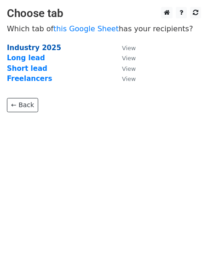 This screenshot has height=264, width=208. Describe the element at coordinates (23, 105) in the screenshot. I see `a: ← Back` at that location.